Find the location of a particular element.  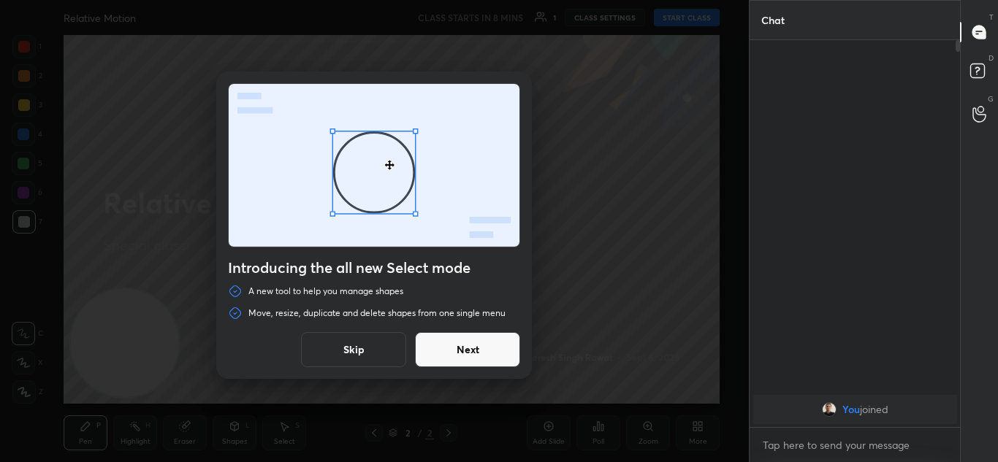

div: animation is located at coordinates (374, 167).